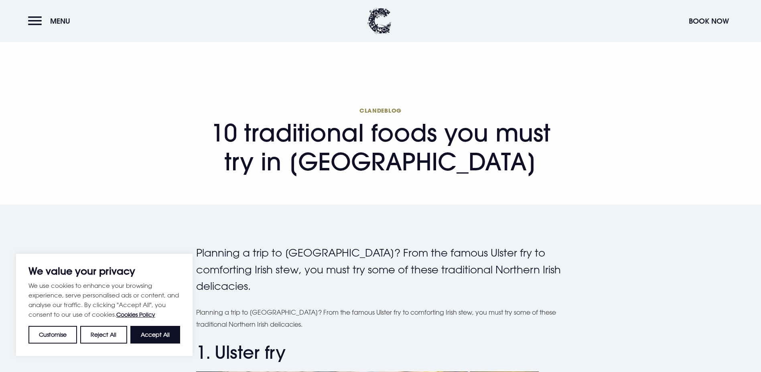 The height and width of the screenshot is (372, 761). What do you see at coordinates (381, 353) in the screenshot?
I see `h2: 1. Ulster fry` at bounding box center [381, 353].